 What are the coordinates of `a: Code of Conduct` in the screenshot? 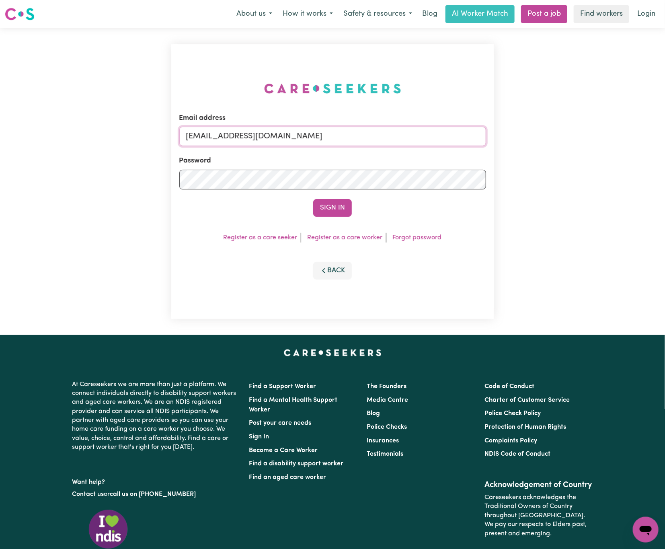 It's located at (510, 387).